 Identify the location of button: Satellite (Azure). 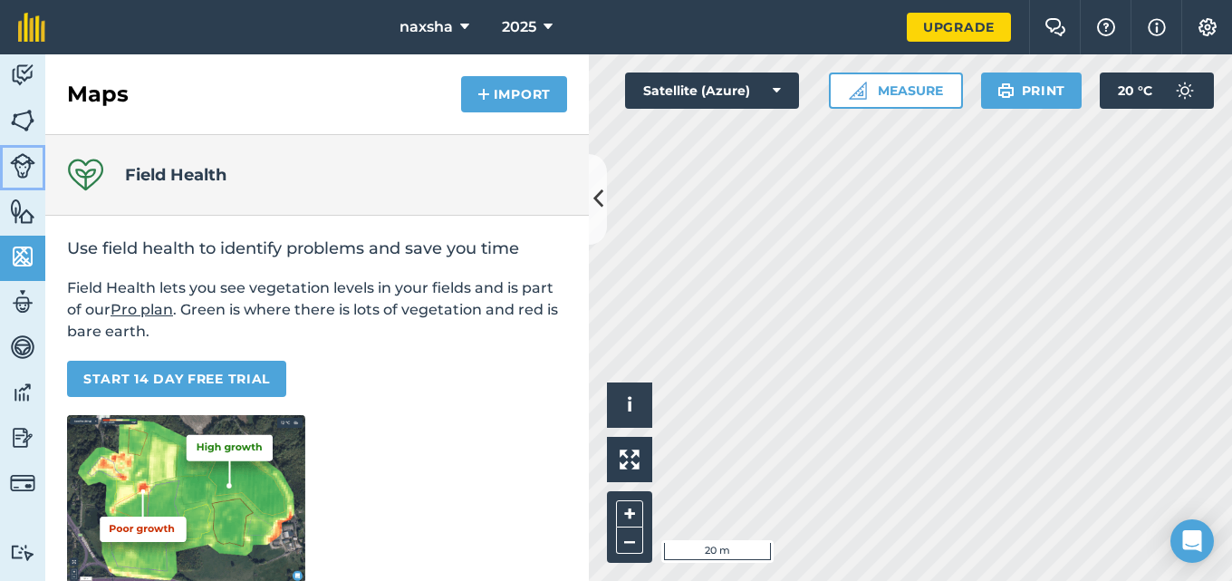
(712, 91).